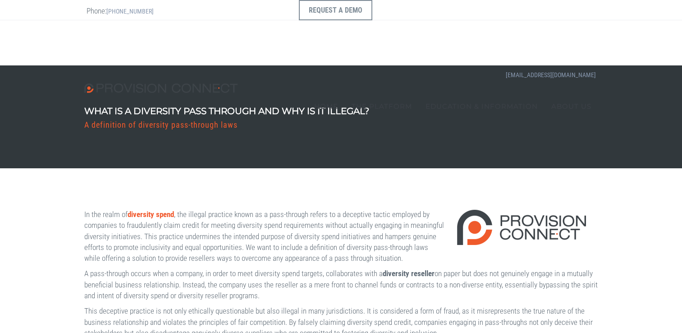 This screenshot has width=682, height=333. Describe the element at coordinates (571, 106) in the screenshot. I see `a: About Us` at that location.